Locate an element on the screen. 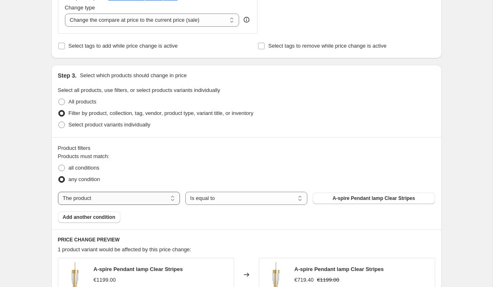  span: Select product variants individually is located at coordinates (109, 124).